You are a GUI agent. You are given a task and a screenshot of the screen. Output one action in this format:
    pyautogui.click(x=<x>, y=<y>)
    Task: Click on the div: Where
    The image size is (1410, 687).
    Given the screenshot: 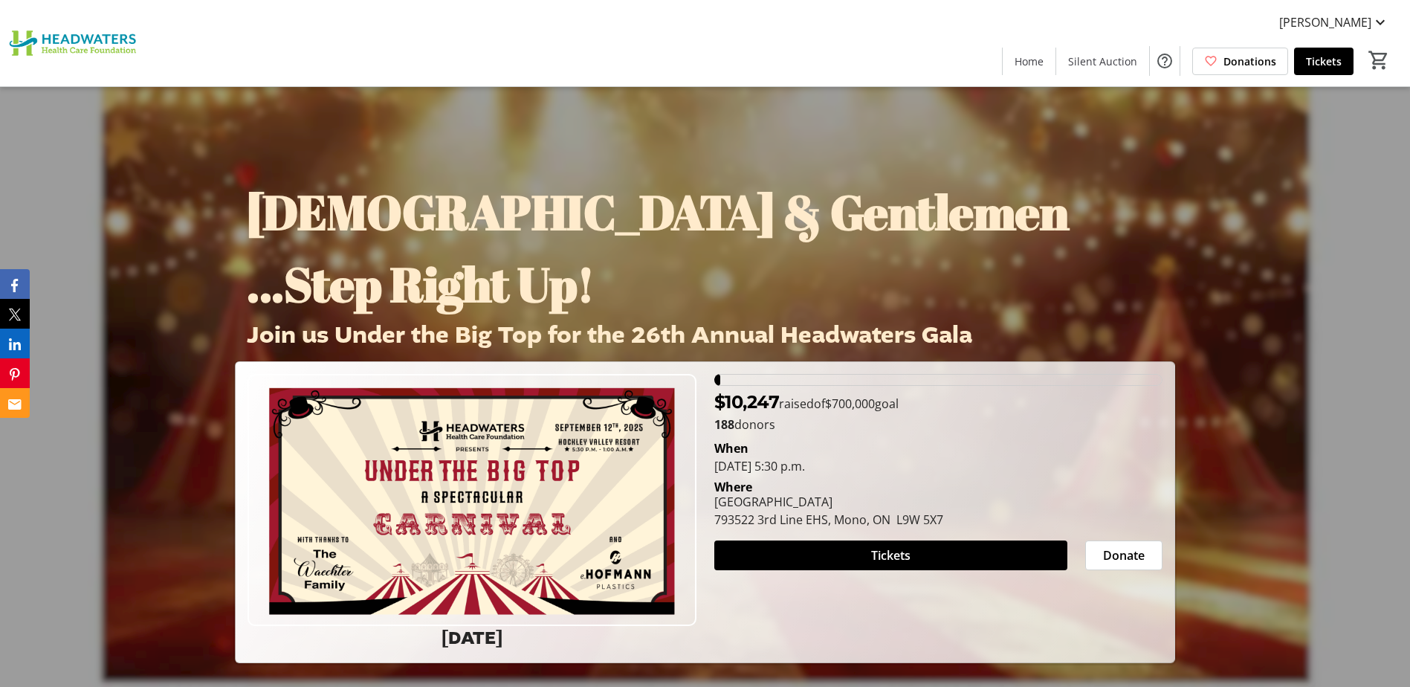 What is the action you would take?
    pyautogui.click(x=733, y=487)
    